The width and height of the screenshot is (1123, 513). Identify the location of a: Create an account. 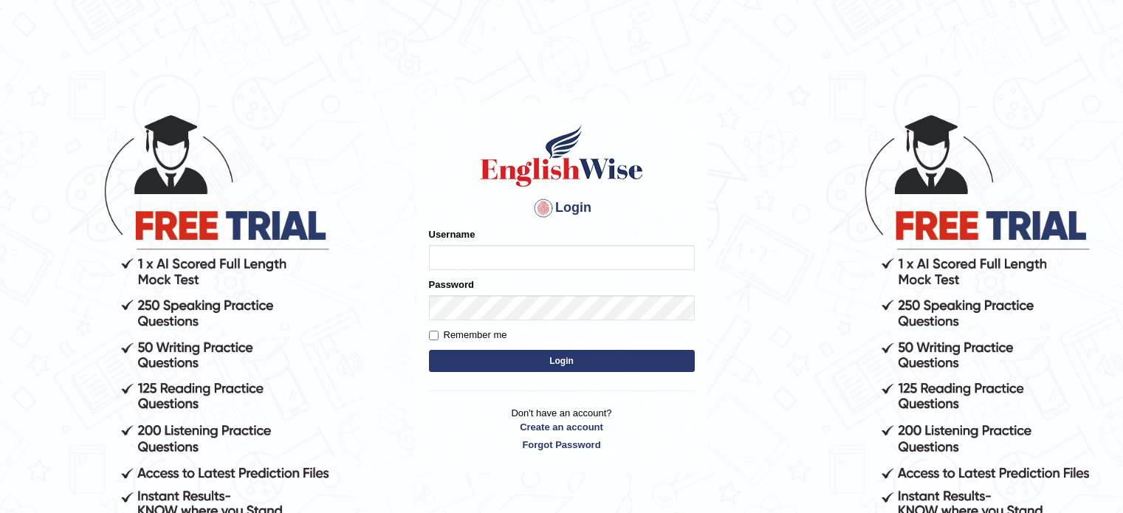
(562, 427).